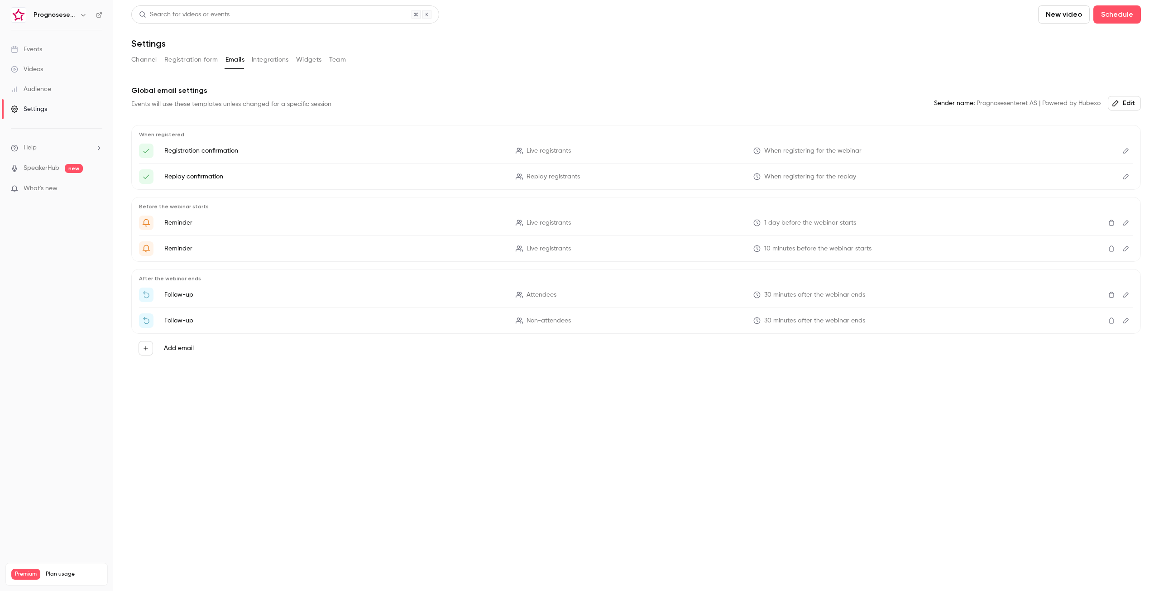 This screenshot has height=591, width=1159. What do you see at coordinates (1117, 14) in the screenshot?
I see `button: Schedule` at bounding box center [1117, 14].